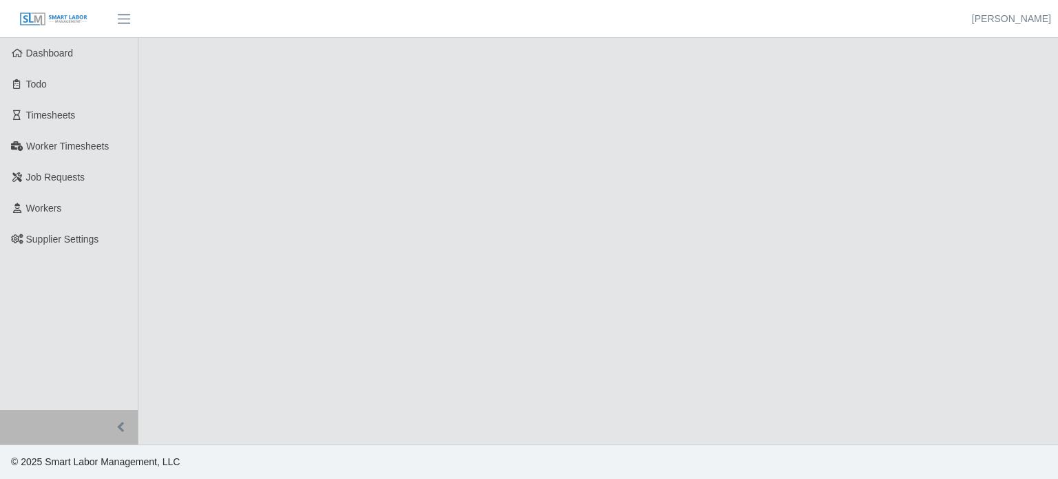 Image resolution: width=1058 pixels, height=479 pixels. What do you see at coordinates (37, 84) in the screenshot?
I see `span: Todo` at bounding box center [37, 84].